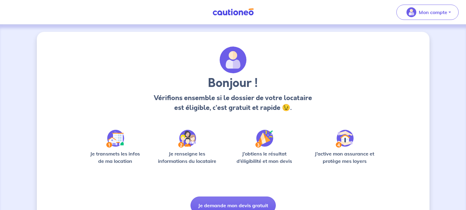  I want to click on img: Cautioneo, so click(233, 12).